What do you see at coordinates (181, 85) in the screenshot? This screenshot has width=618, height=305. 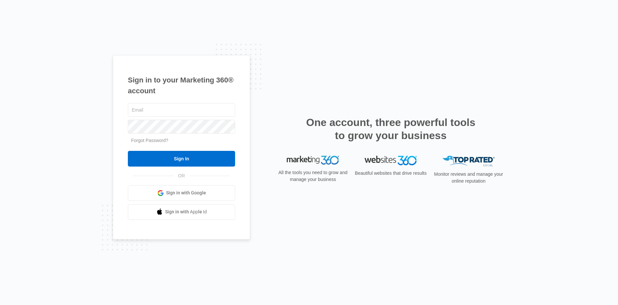 I see `h1: Sign in to your Marketing 360® account` at bounding box center [181, 85].